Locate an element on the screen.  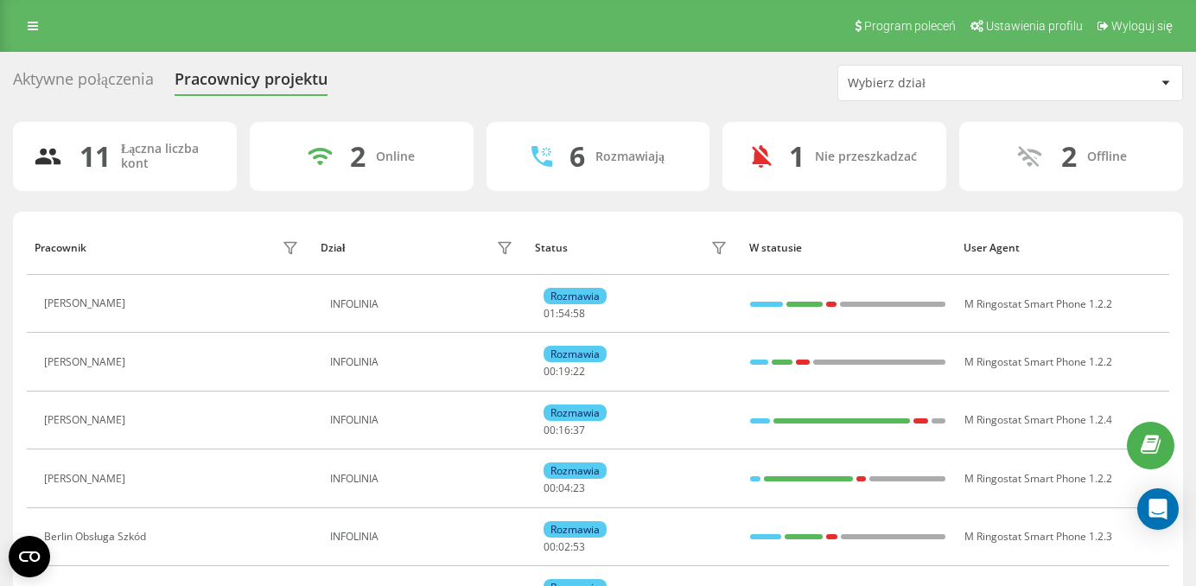
span: Program poleceń is located at coordinates (910, 26).